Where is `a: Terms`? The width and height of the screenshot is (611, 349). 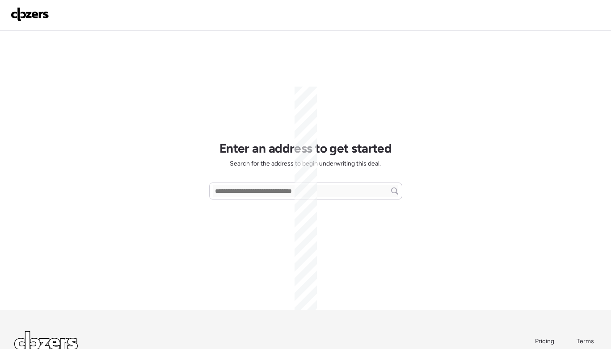
a: Terms is located at coordinates (586, 342).